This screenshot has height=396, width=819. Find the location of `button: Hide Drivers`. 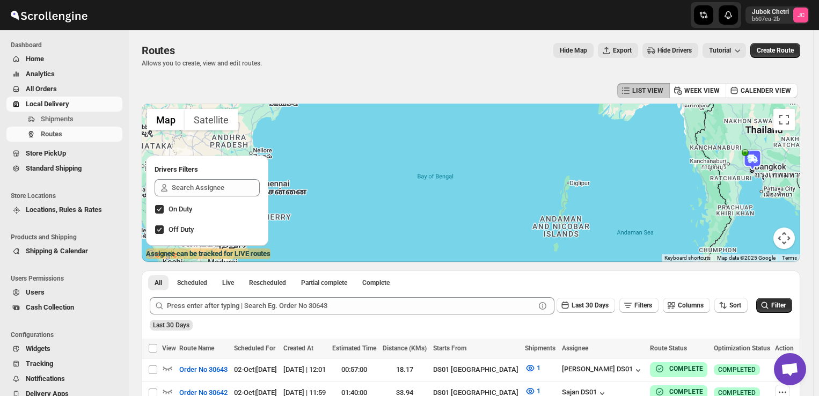

button: Hide Drivers is located at coordinates (670, 50).